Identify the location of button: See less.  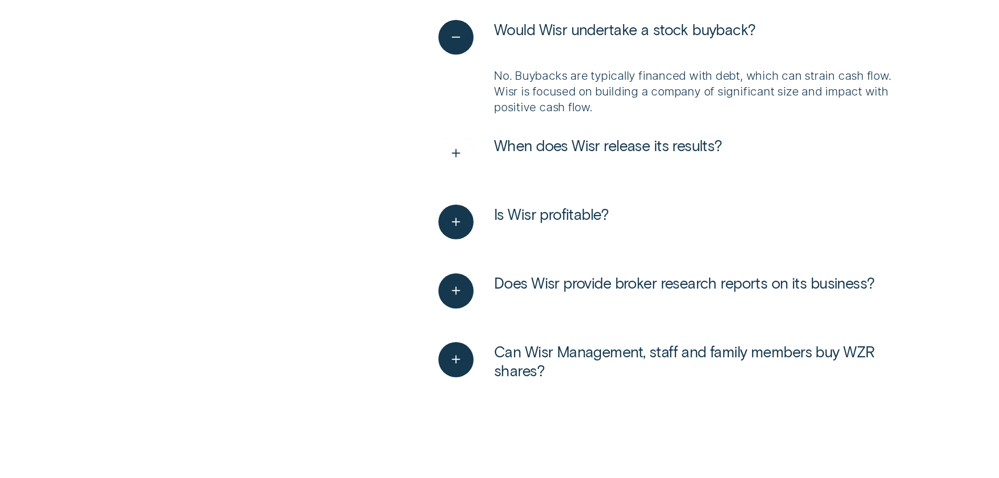
(597, 37).